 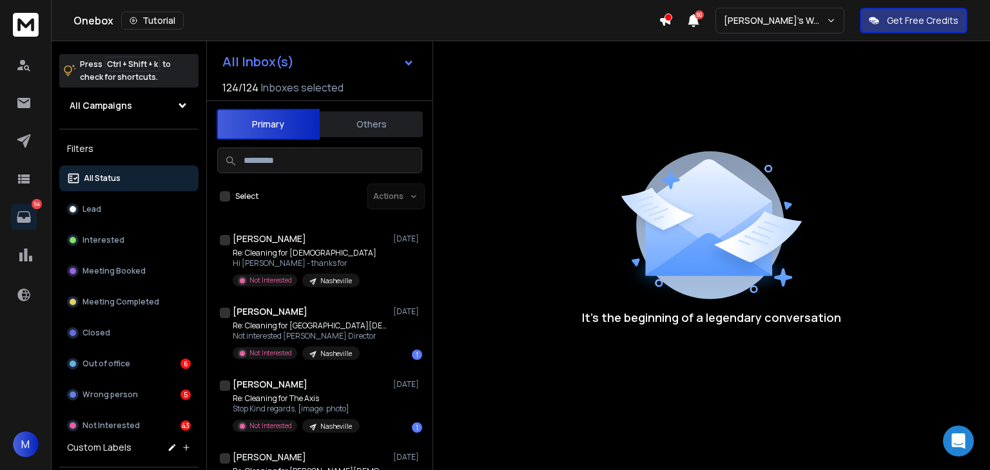 I want to click on button: Get Free Credits, so click(x=913, y=21).